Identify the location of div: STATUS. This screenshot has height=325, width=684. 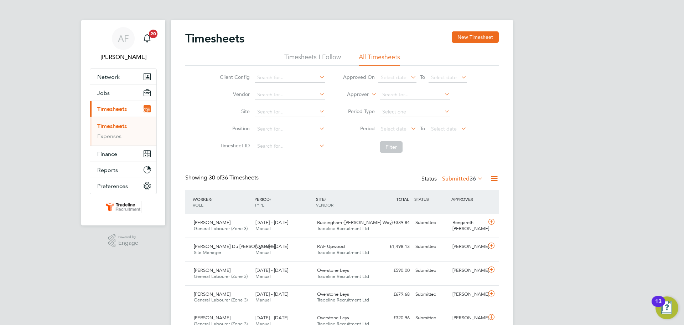
(431, 199).